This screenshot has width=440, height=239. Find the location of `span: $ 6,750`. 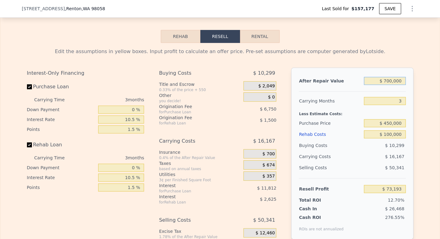

span: $ 6,750 is located at coordinates (268, 109).